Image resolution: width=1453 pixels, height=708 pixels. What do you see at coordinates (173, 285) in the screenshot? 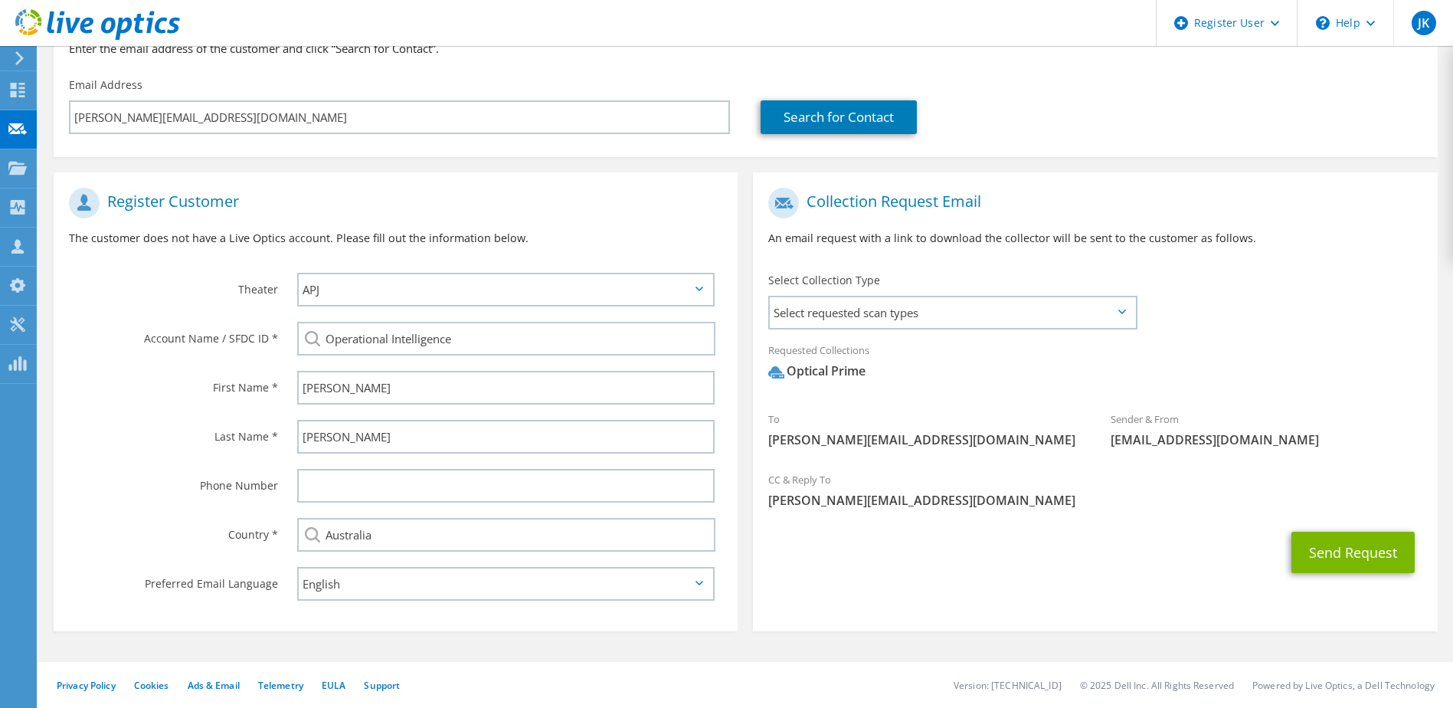
I see `label: Theater` at bounding box center [173, 285].